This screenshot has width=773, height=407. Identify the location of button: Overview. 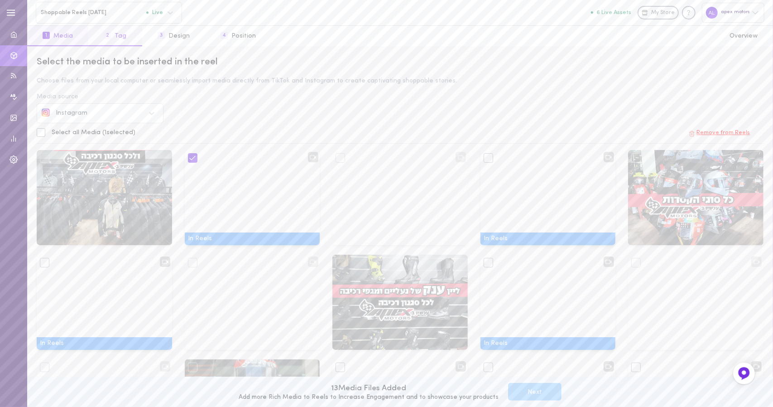
(743, 36).